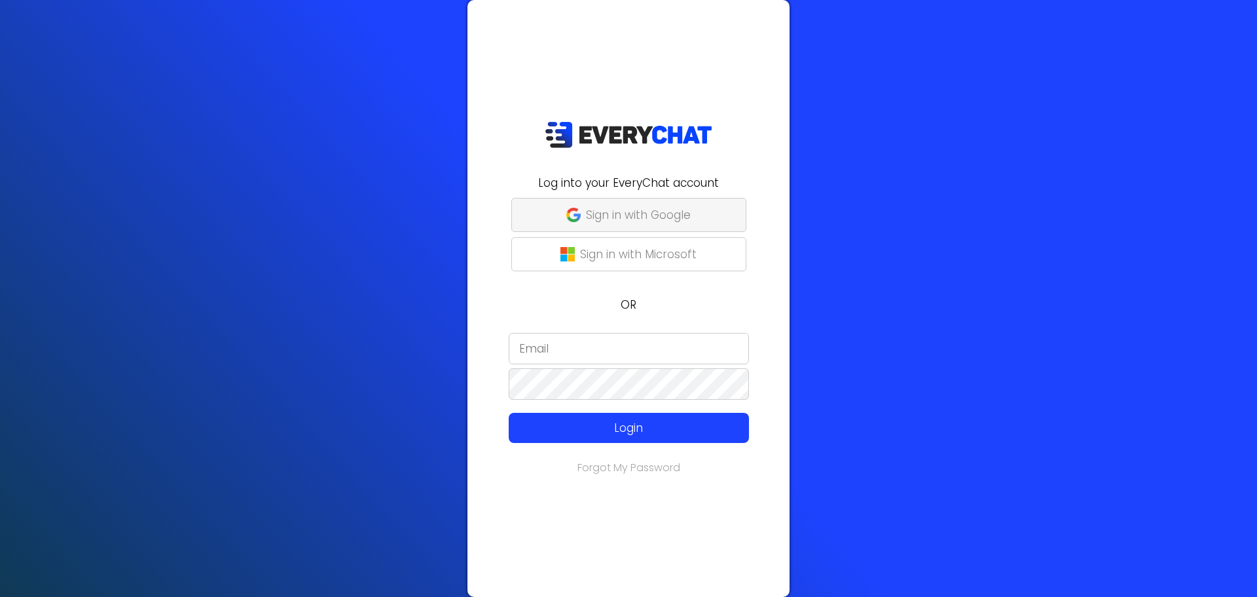  Describe the element at coordinates (629, 183) in the screenshot. I see `h2: Log into your EveryChat account` at that location.